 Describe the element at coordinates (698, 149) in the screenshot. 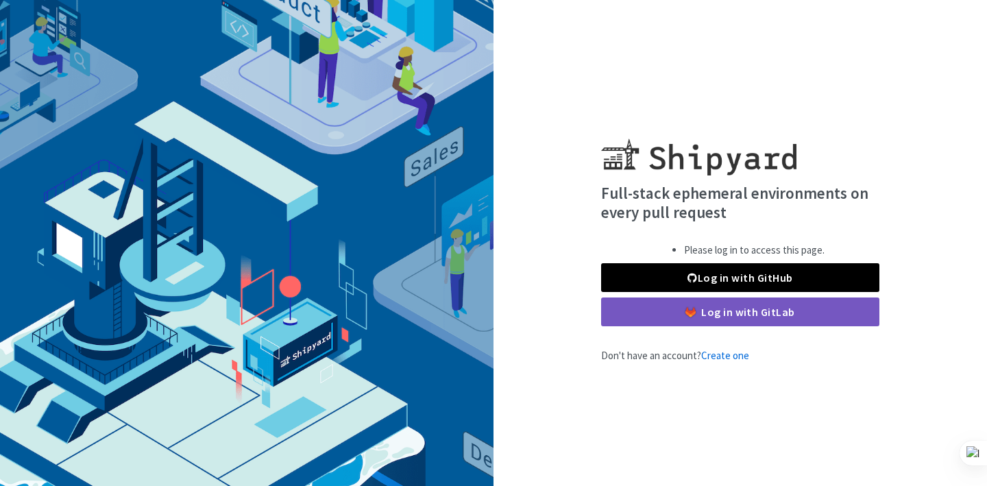

I see `img: Shipyard logo` at that location.